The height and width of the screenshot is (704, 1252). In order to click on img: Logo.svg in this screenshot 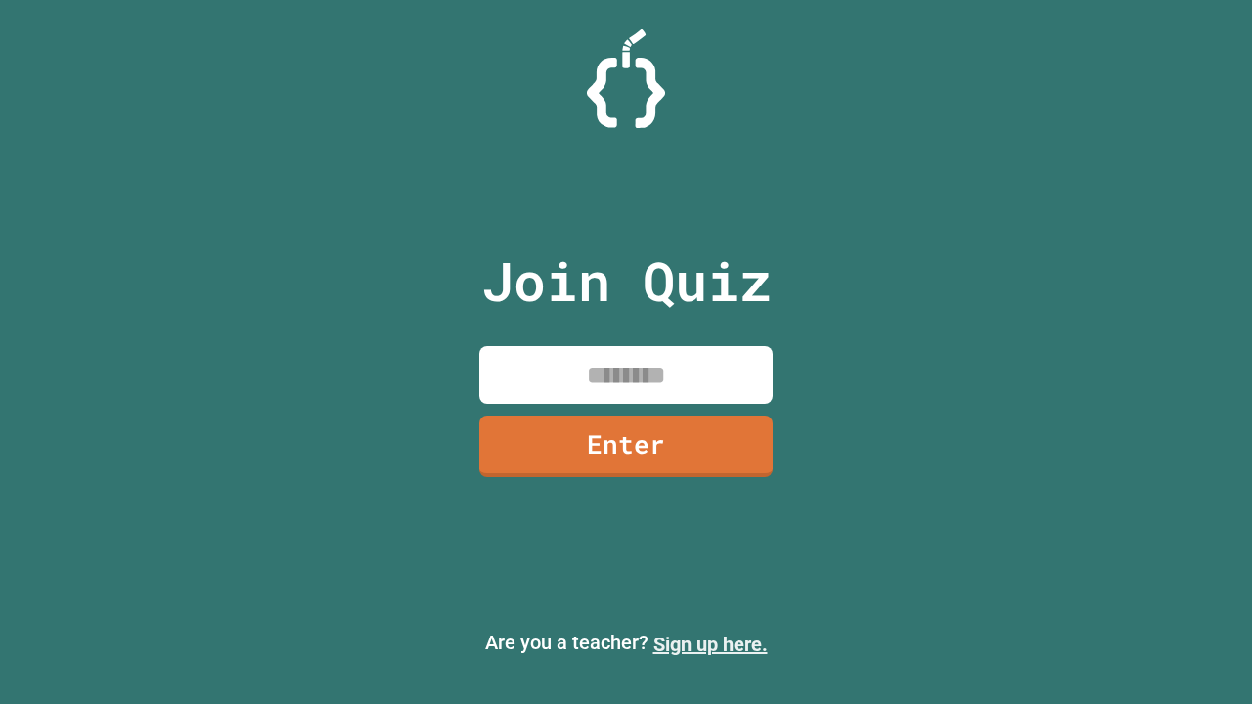, I will do `click(626, 78)`.